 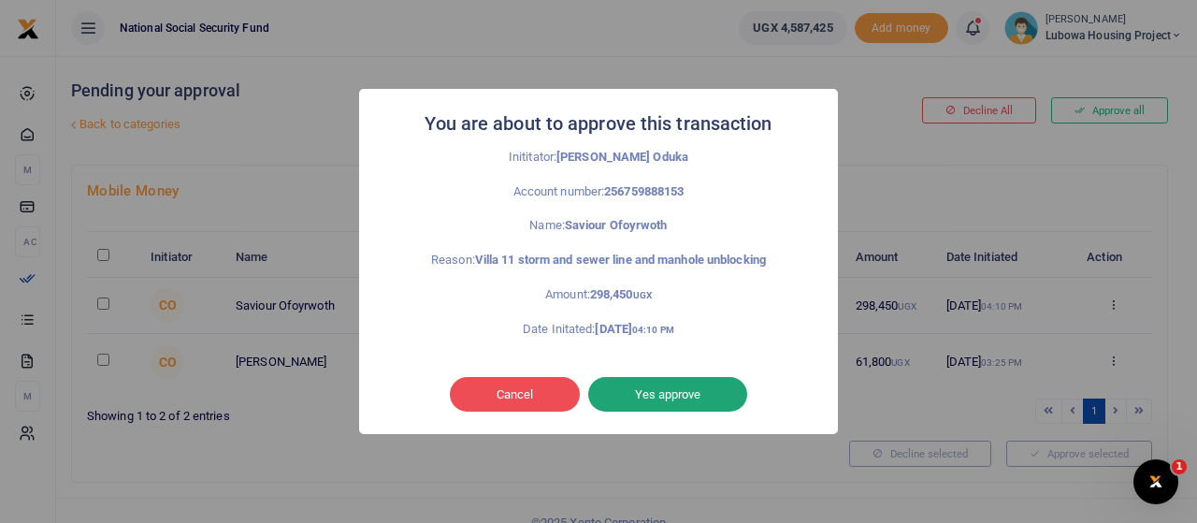 What do you see at coordinates (598, 225) in the screenshot?
I see `p: Name:` at bounding box center [598, 225].